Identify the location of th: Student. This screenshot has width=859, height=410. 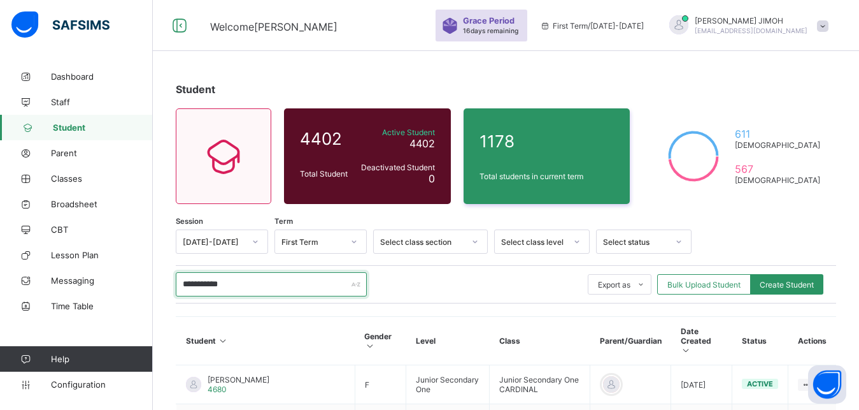
(266, 341).